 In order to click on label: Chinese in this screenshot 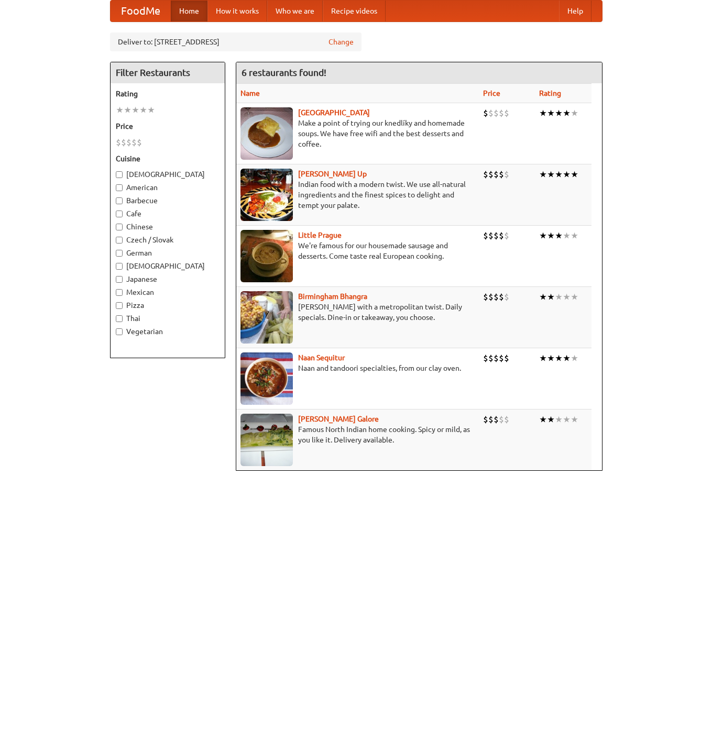, I will do `click(168, 227)`.